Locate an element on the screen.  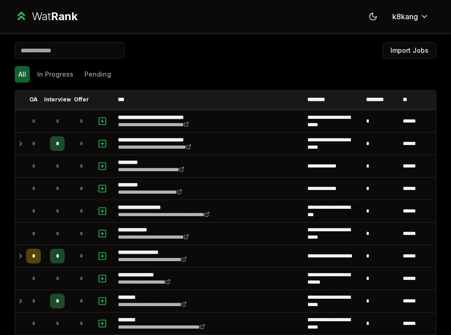
button: Pending is located at coordinates (98, 74).